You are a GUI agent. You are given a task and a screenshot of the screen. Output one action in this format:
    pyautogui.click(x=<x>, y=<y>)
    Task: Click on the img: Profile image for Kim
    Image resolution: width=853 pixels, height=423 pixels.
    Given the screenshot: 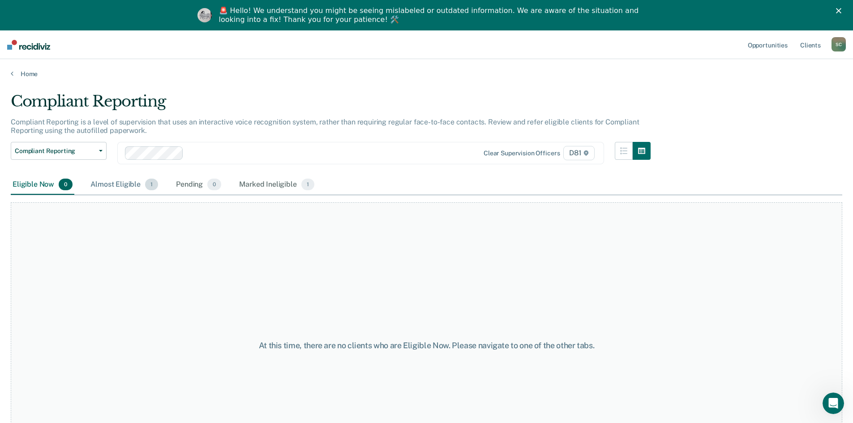 What is the action you would take?
    pyautogui.click(x=205, y=15)
    